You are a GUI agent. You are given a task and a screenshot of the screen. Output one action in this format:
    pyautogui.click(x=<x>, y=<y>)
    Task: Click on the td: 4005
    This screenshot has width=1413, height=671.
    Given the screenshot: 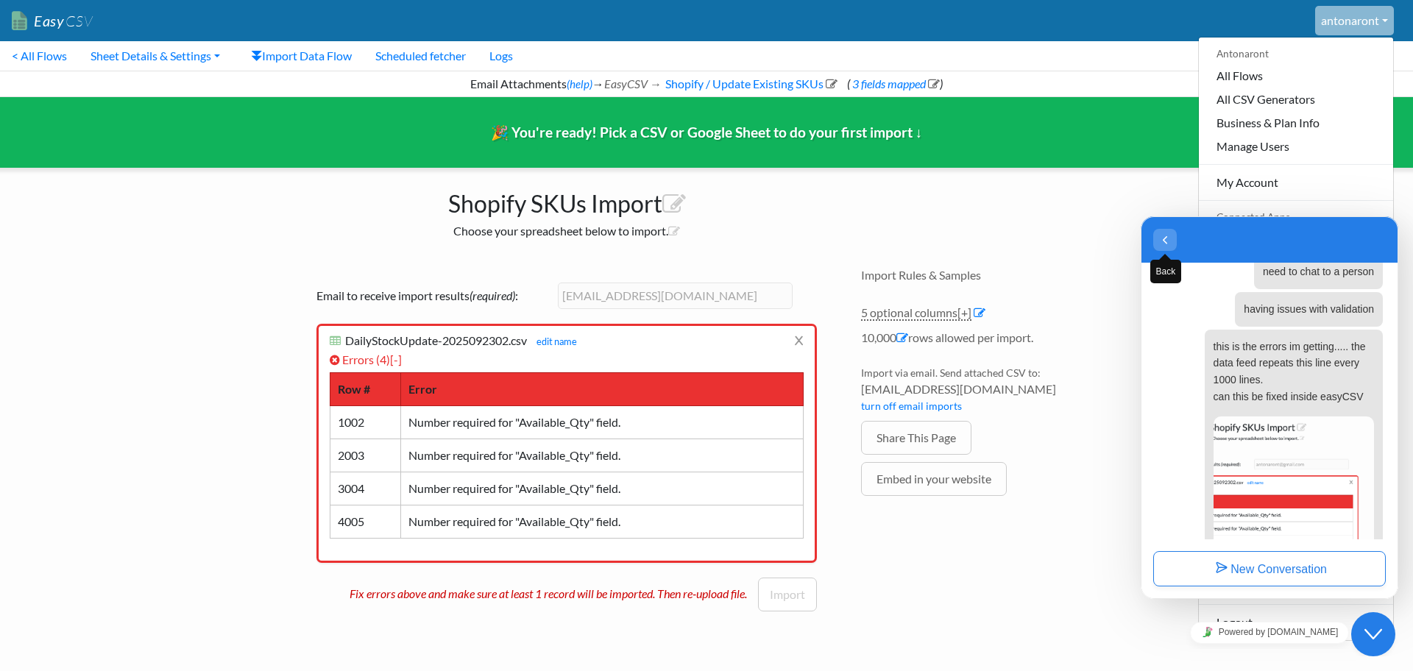 What is the action you would take?
    pyautogui.click(x=366, y=521)
    